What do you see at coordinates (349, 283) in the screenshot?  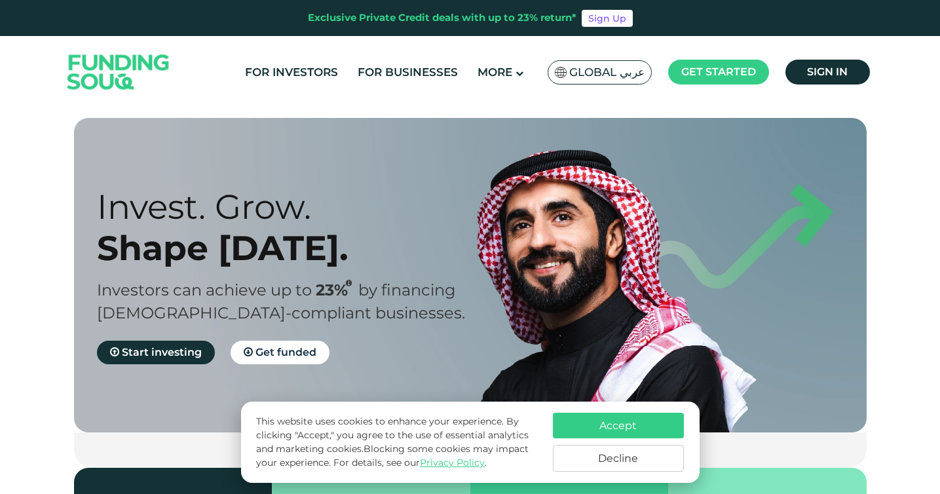 I see `i: 23% IRR (expected) ~ 15% Net yield (expected)` at bounding box center [349, 283].